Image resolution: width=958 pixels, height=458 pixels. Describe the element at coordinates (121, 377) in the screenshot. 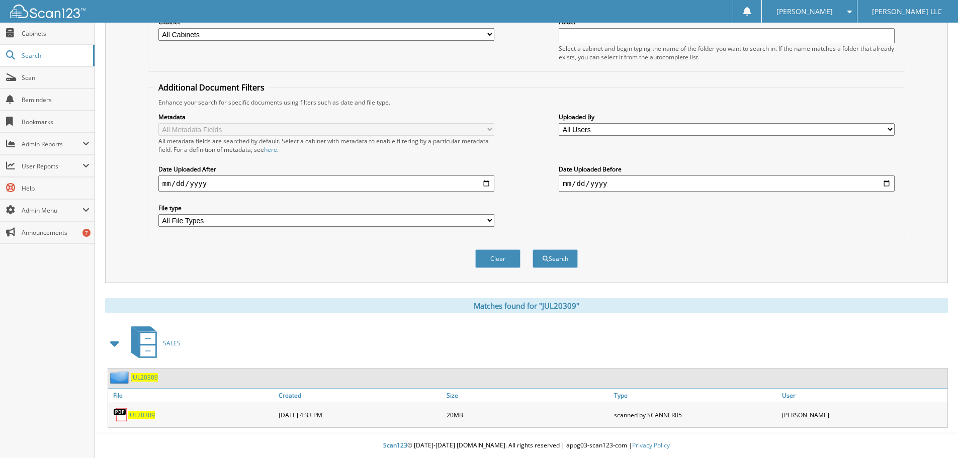

I see `img: folder2.png` at that location.